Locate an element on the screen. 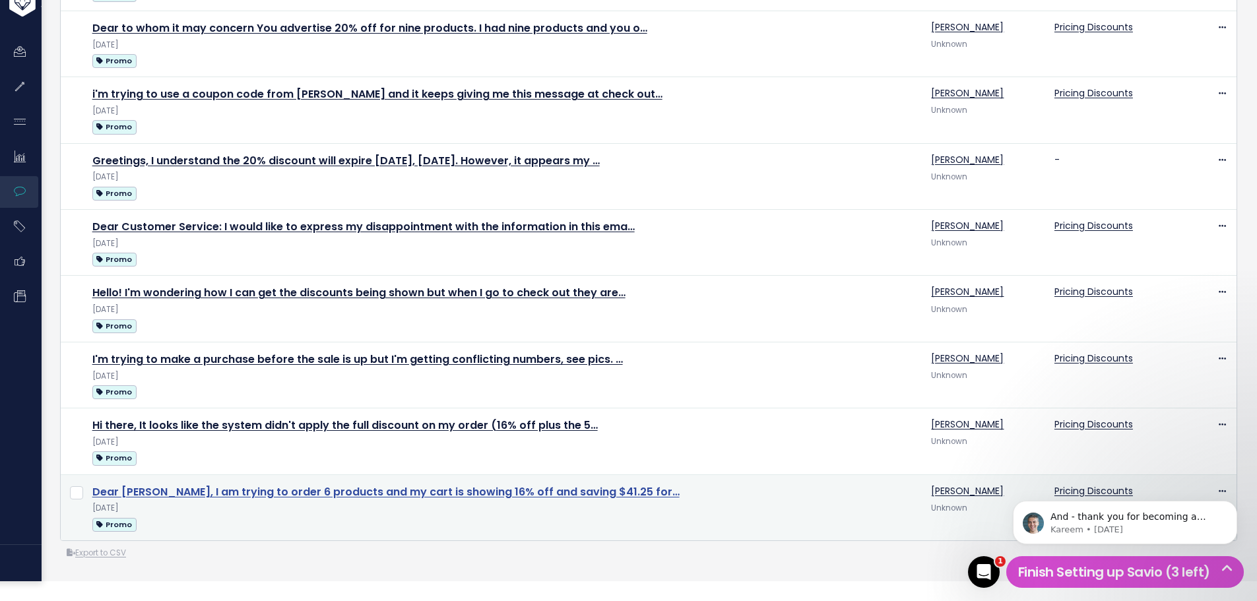 This screenshot has width=1257, height=601. a: Export to CSV is located at coordinates (96, 553).